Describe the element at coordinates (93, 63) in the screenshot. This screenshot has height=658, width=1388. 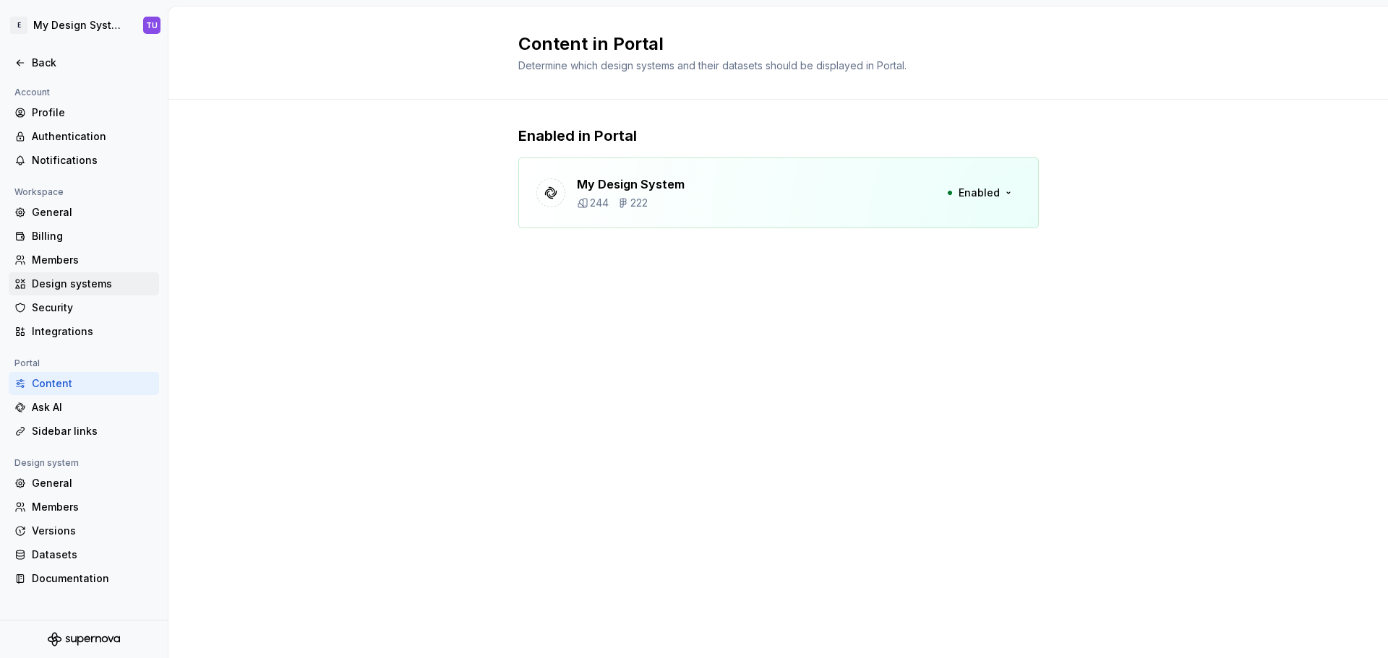
I see `div: Back` at that location.